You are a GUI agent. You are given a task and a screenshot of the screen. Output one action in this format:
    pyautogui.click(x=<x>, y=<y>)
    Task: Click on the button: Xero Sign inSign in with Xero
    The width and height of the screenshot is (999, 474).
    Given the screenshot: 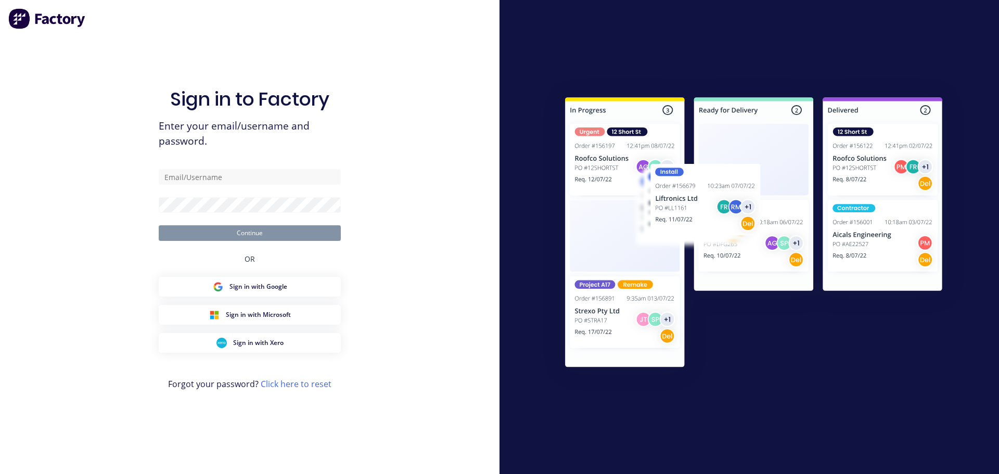 What is the action you would take?
    pyautogui.click(x=250, y=343)
    